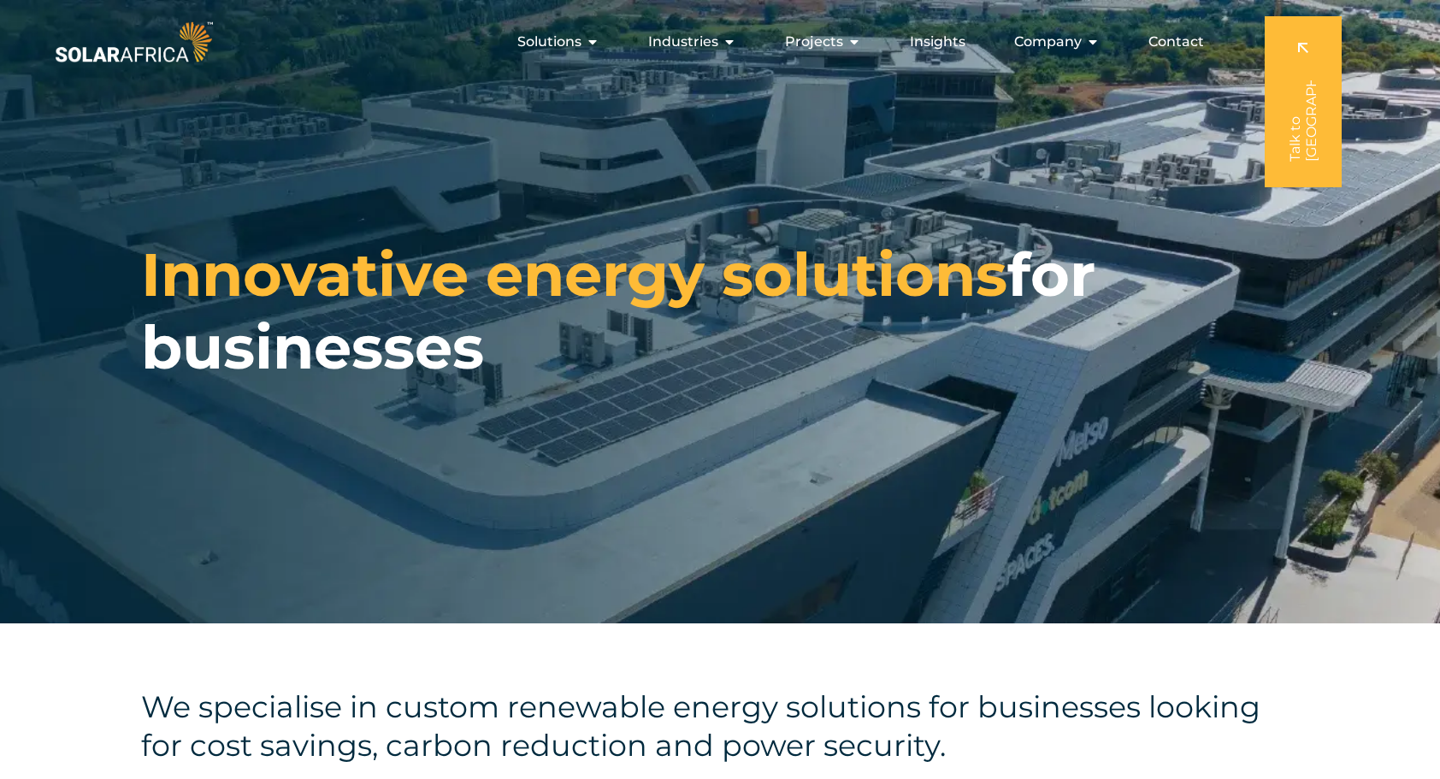 This screenshot has width=1440, height=779. I want to click on span: Projects, so click(814, 42).